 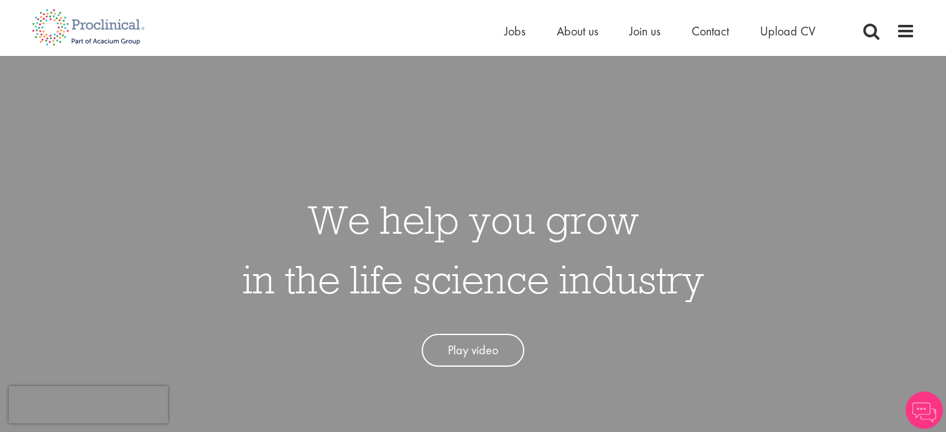 What do you see at coordinates (924, 411) in the screenshot?
I see `img: Chatbot` at bounding box center [924, 411].